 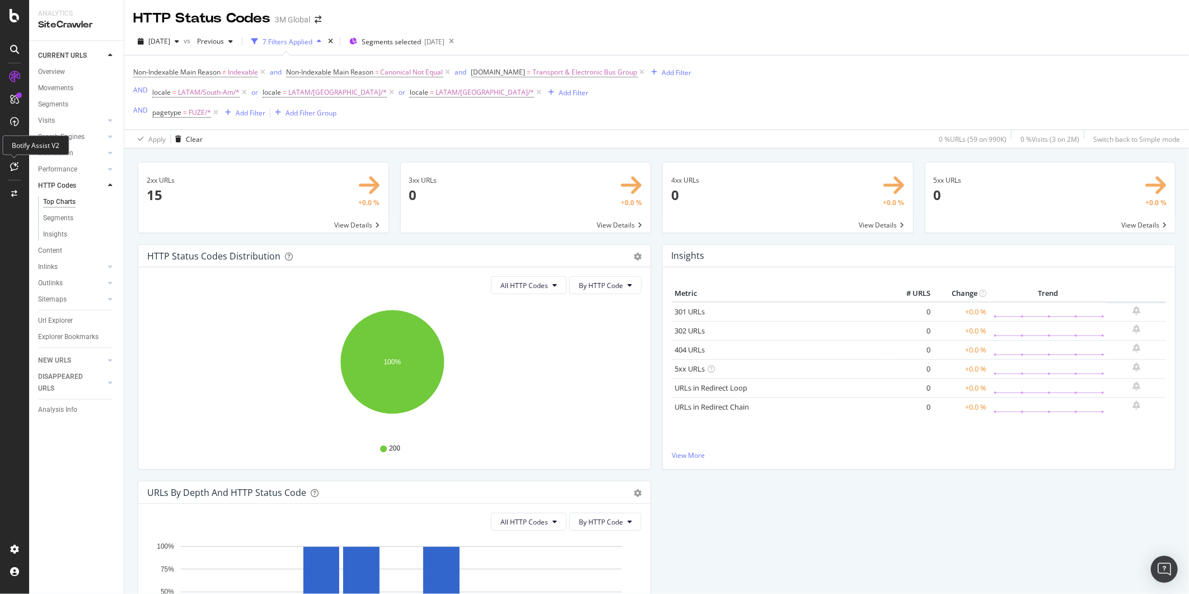 What do you see at coordinates (77, 320) in the screenshot?
I see `a: Url Explorer` at bounding box center [77, 320].